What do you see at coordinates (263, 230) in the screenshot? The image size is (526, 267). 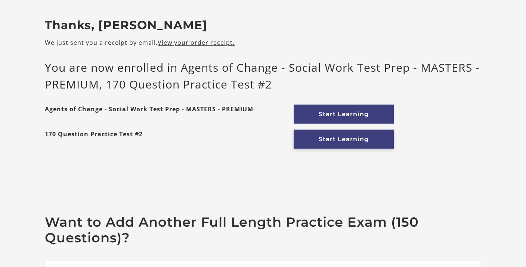 I see `h2: Want to Add Another Full Length Practice Exam (150 Questions)?` at bounding box center [263, 230].